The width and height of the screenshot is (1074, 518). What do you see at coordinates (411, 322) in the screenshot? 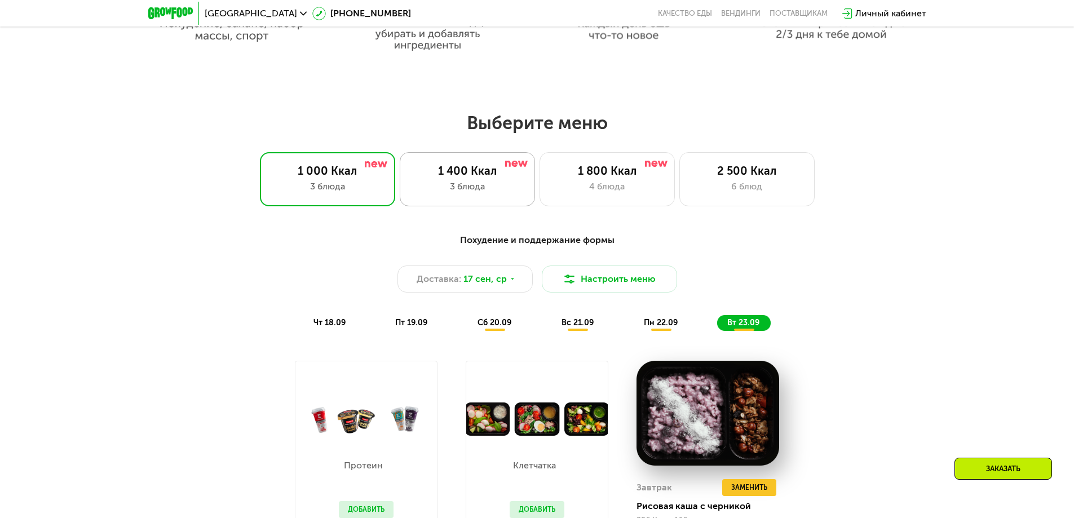
I see `span: пт 19.09` at bounding box center [411, 322].